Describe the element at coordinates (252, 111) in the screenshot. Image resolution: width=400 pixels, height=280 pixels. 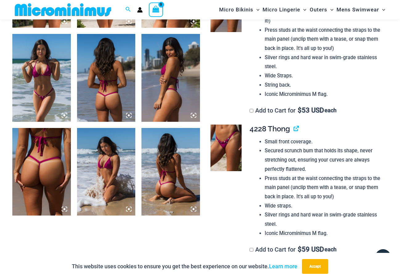
I see `input: Add to Cart for$53 USD each` at that location.